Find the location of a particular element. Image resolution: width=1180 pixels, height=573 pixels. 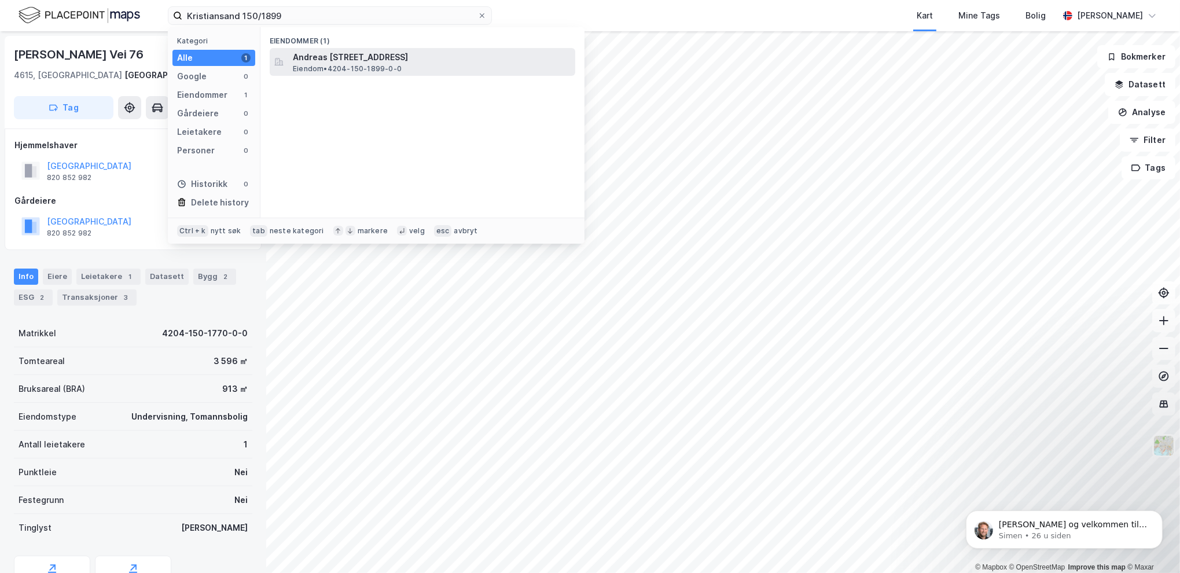

div: ESG is located at coordinates (33, 298).